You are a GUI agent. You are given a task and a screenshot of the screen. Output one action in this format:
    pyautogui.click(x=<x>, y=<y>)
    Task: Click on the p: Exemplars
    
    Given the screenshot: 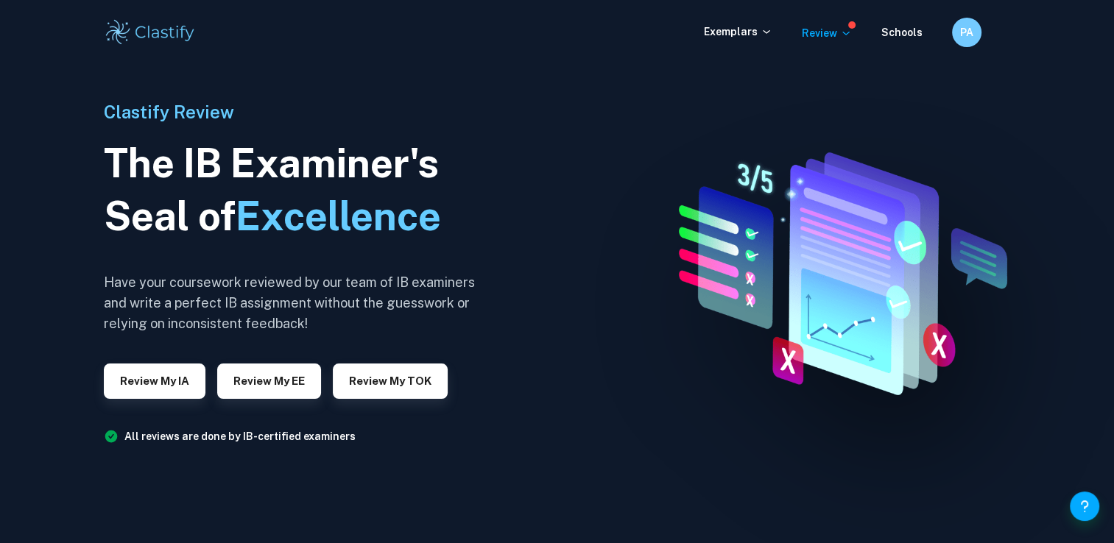 What is the action you would take?
    pyautogui.click(x=738, y=32)
    